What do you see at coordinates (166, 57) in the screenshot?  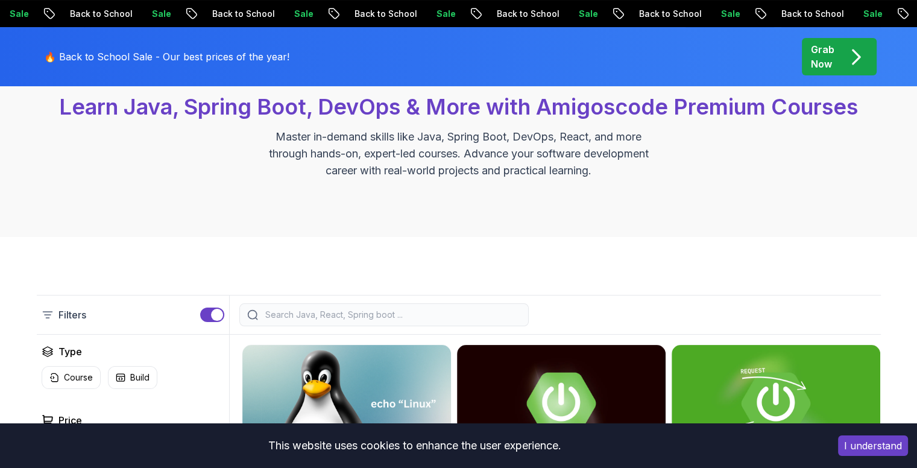 I see `p: 🔥 Back to School Sale - Our best prices of the year!` at bounding box center [166, 57].